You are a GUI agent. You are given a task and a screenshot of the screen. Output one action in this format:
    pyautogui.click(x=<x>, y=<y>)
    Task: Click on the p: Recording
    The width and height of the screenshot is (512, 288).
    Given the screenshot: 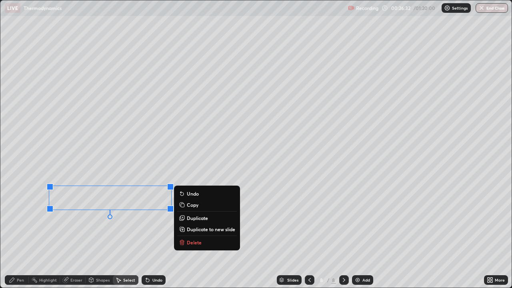 What is the action you would take?
    pyautogui.click(x=367, y=8)
    